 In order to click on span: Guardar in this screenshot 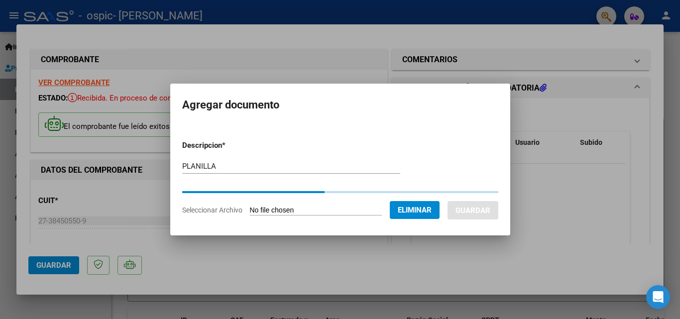, I will do `click(473, 211)`.